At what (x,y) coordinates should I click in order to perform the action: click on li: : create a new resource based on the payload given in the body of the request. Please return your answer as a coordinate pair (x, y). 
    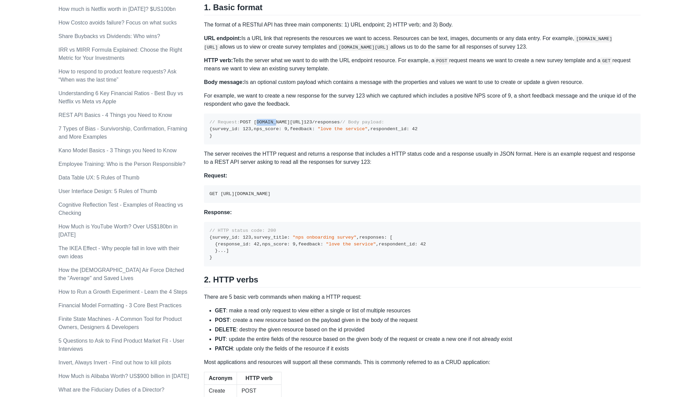
    Looking at the image, I should click on (428, 320).